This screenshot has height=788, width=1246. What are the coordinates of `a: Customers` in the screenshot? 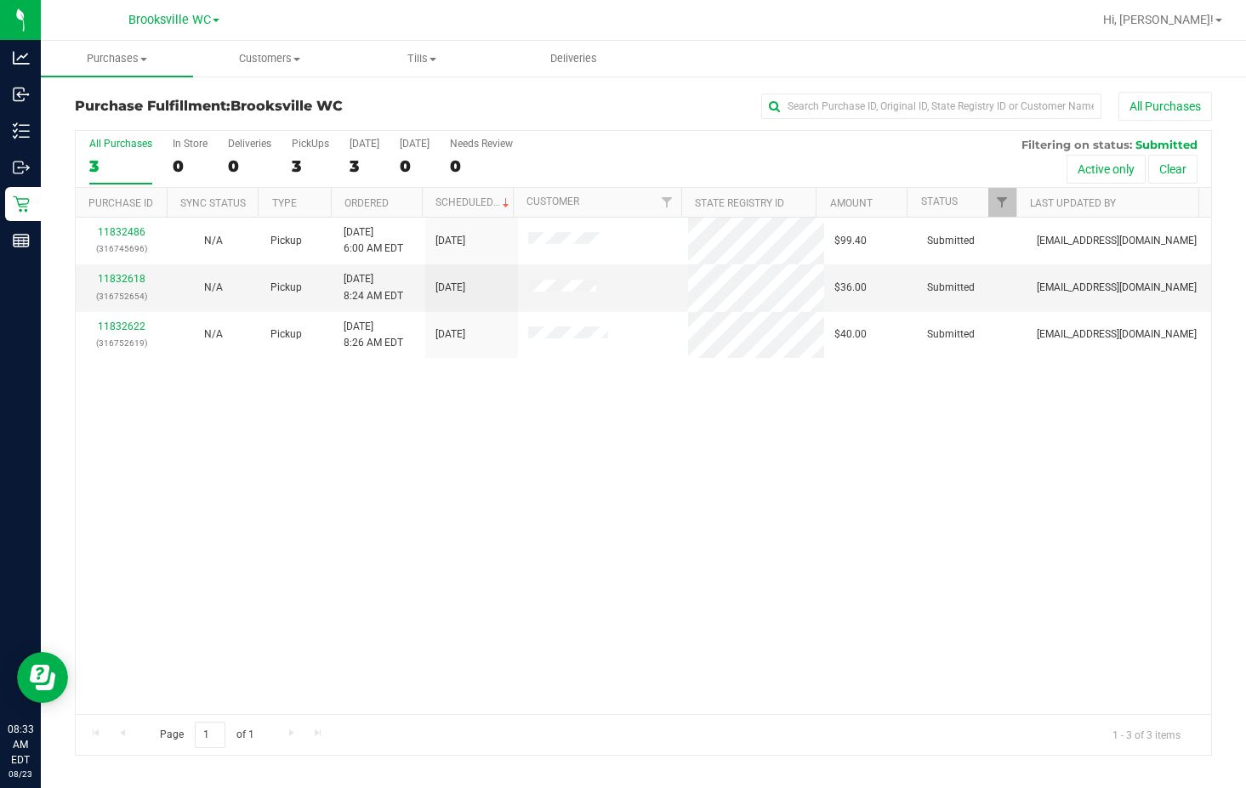 It's located at (269, 59).